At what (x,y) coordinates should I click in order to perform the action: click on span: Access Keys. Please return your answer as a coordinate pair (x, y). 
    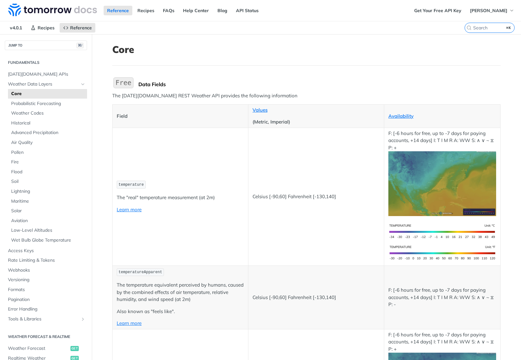
    Looking at the image, I should click on (47, 251).